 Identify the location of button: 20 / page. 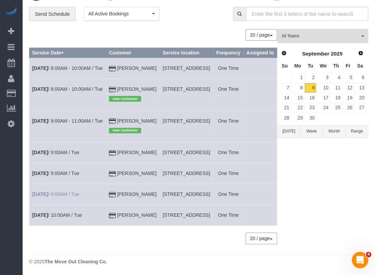
(262, 239).